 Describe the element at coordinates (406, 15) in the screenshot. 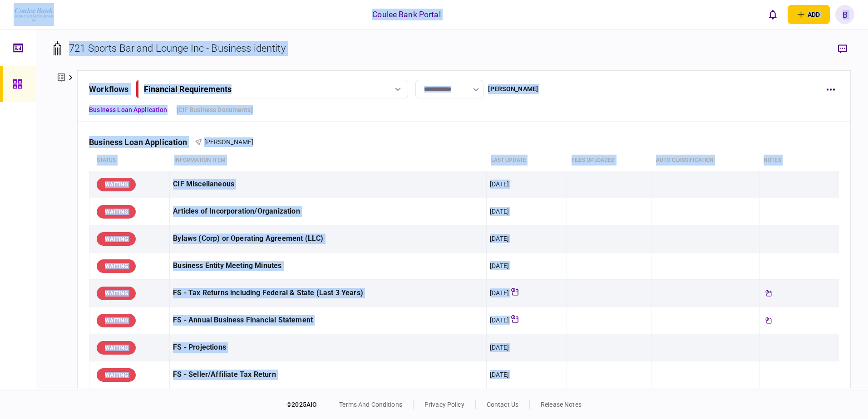

I see `div: Coulee Bank Portal` at that location.